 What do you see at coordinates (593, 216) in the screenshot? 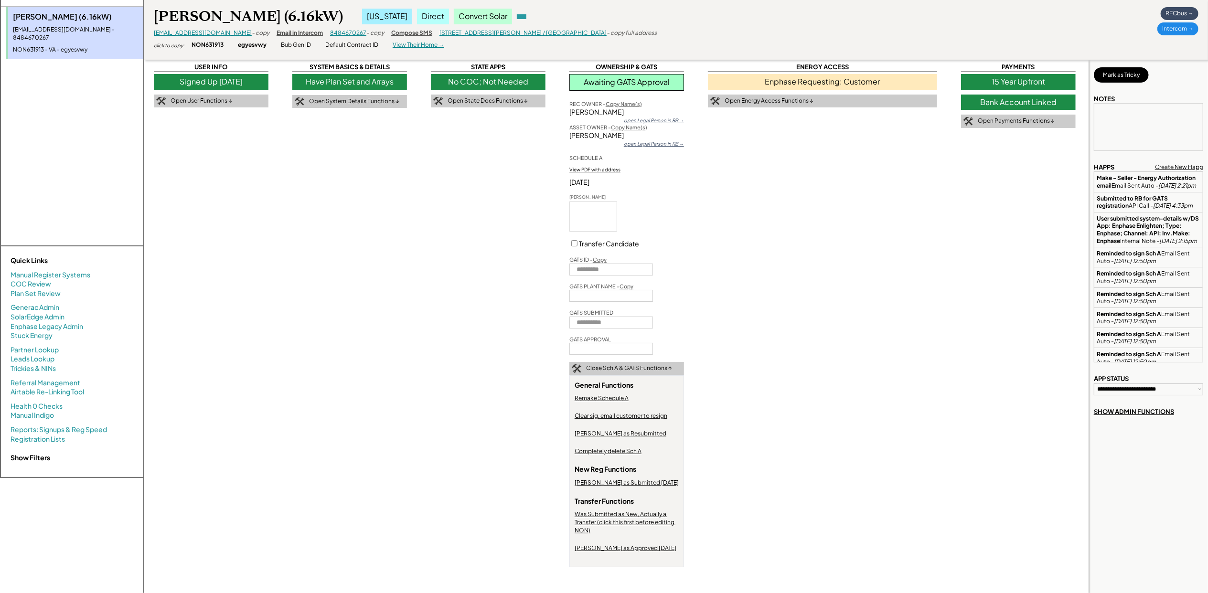
I see `img: 9nd7LoAAAAGSURBVAMAN+cC9YjSCUIAAAAASUVORK5CYII=` at bounding box center [593, 216].